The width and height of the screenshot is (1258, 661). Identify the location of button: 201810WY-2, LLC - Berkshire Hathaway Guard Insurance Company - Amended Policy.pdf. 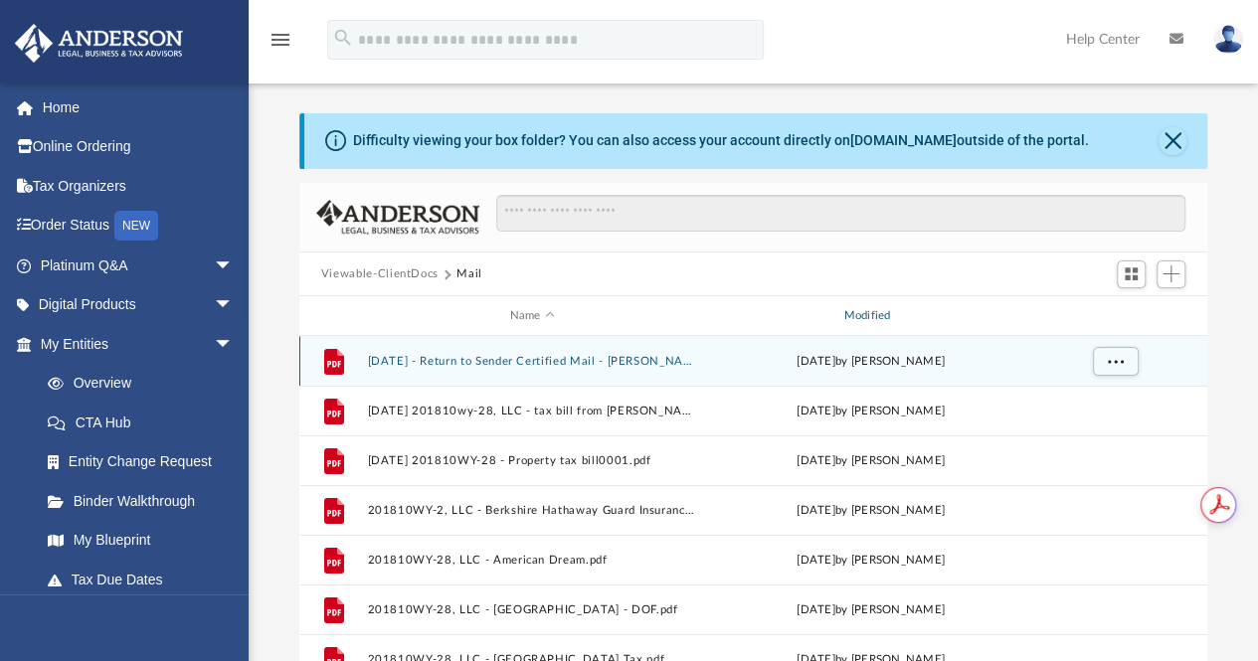
(532, 510).